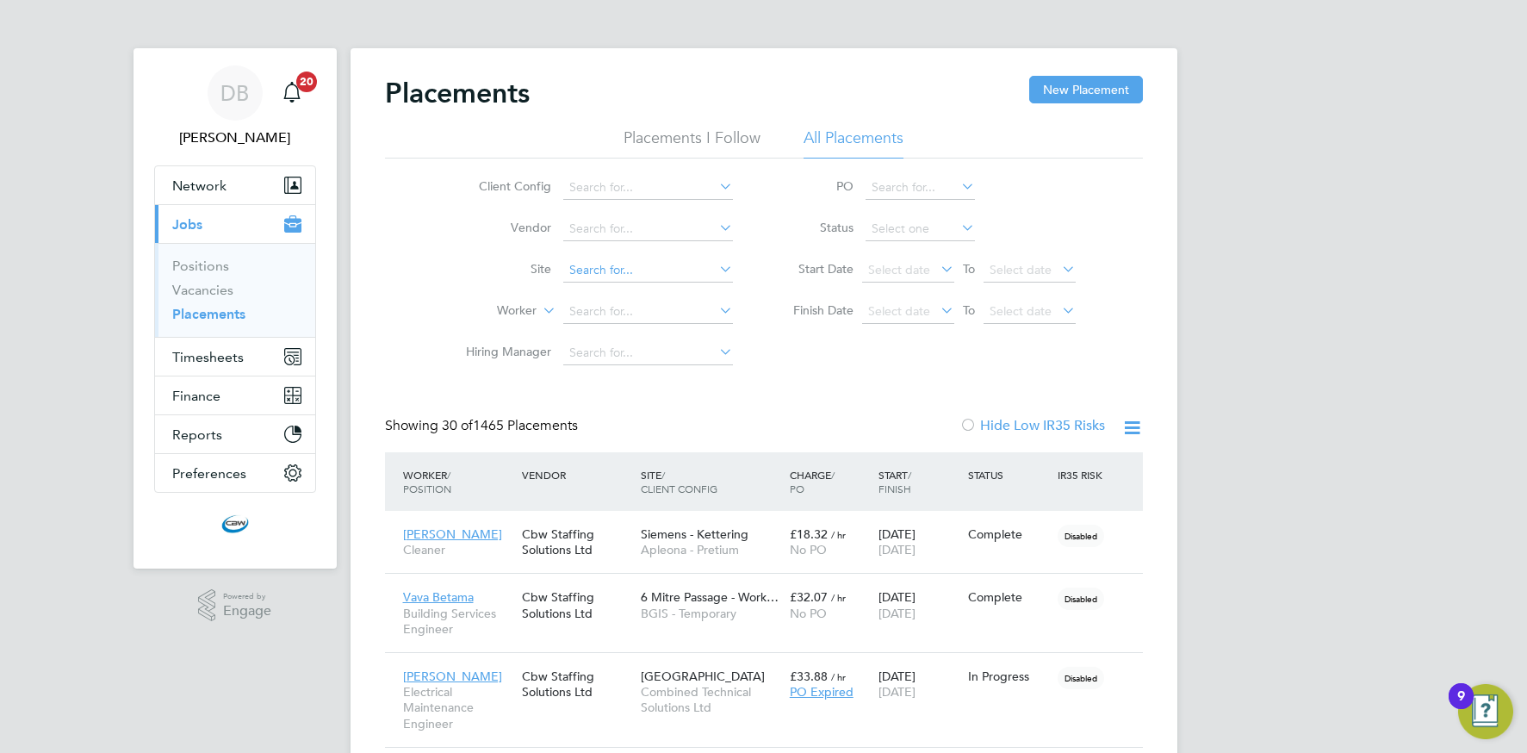  What do you see at coordinates (457, 426) in the screenshot?
I see `span: 30 of` at bounding box center [457, 426].